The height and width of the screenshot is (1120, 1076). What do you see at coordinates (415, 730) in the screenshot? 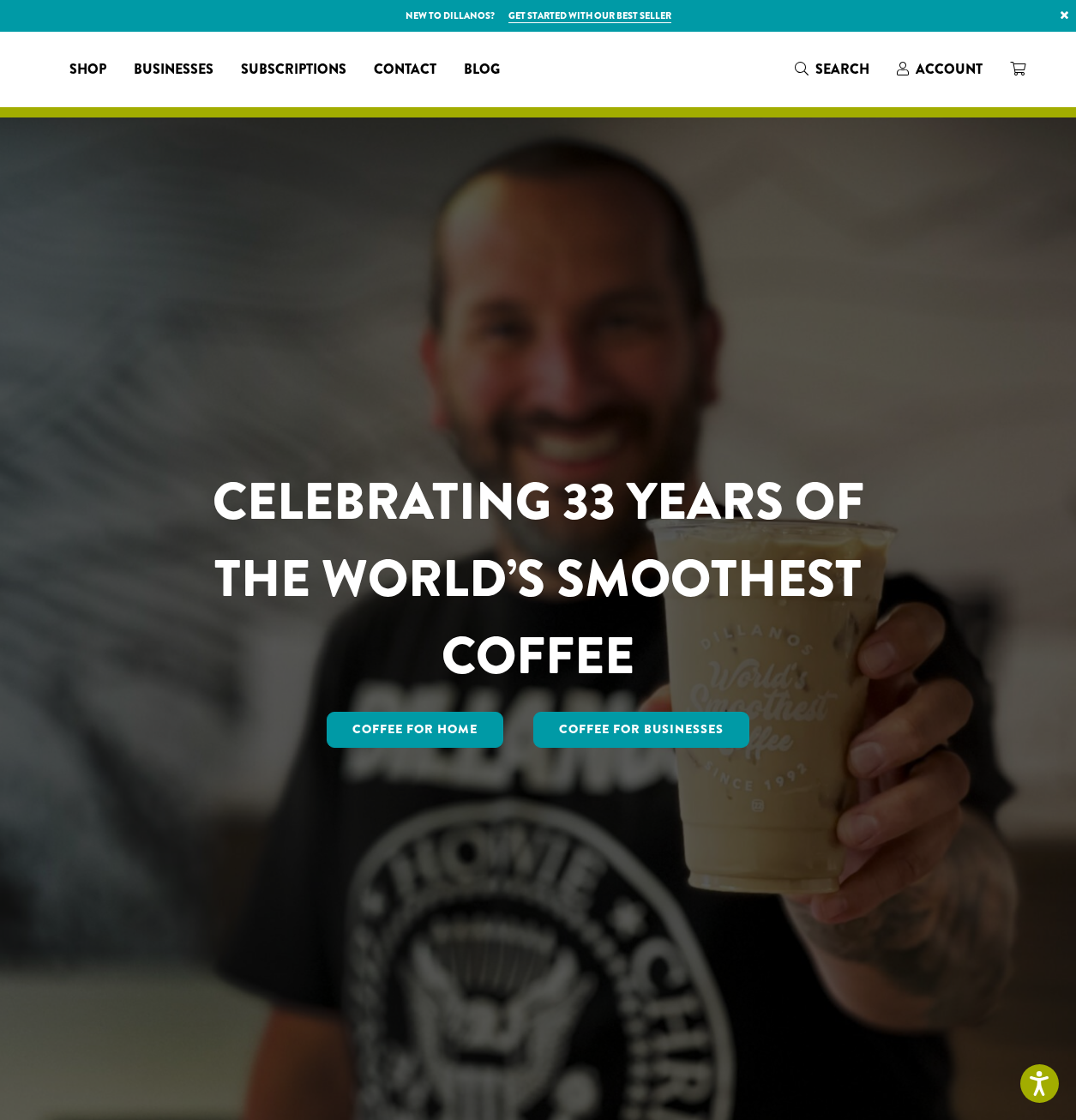
I see `a: Coffee for Home` at bounding box center [415, 730].